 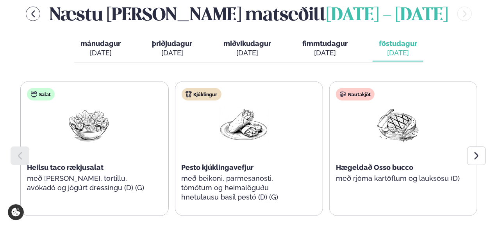 I want to click on a: Cookie settings, so click(x=16, y=212).